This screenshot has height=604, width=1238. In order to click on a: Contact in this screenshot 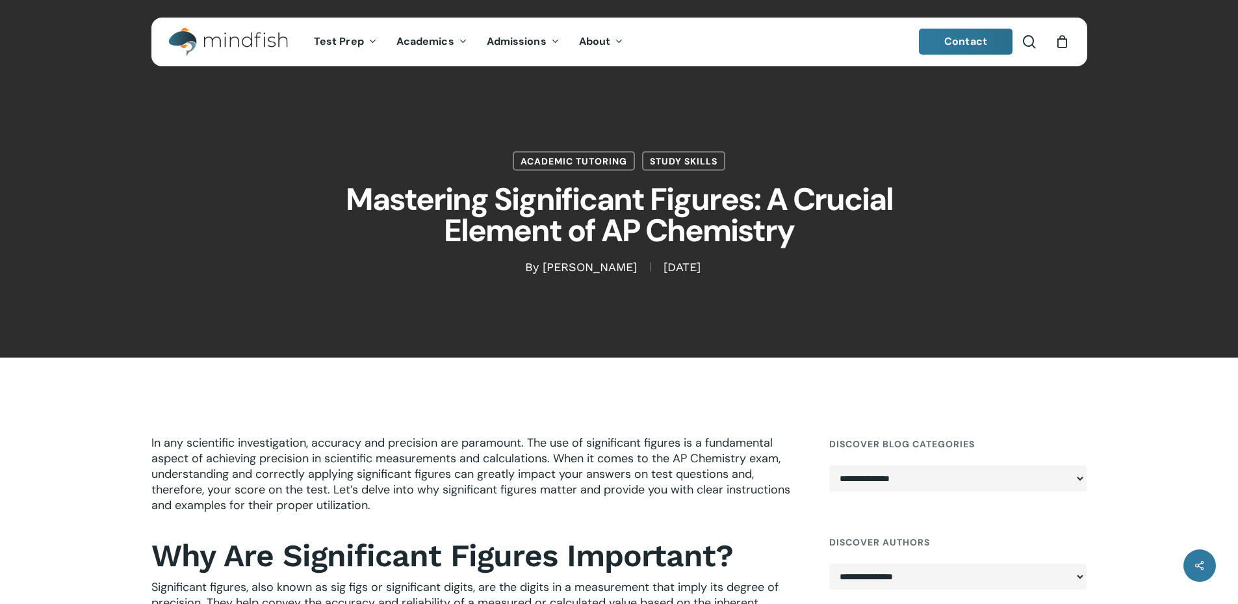, I will do `click(966, 42)`.